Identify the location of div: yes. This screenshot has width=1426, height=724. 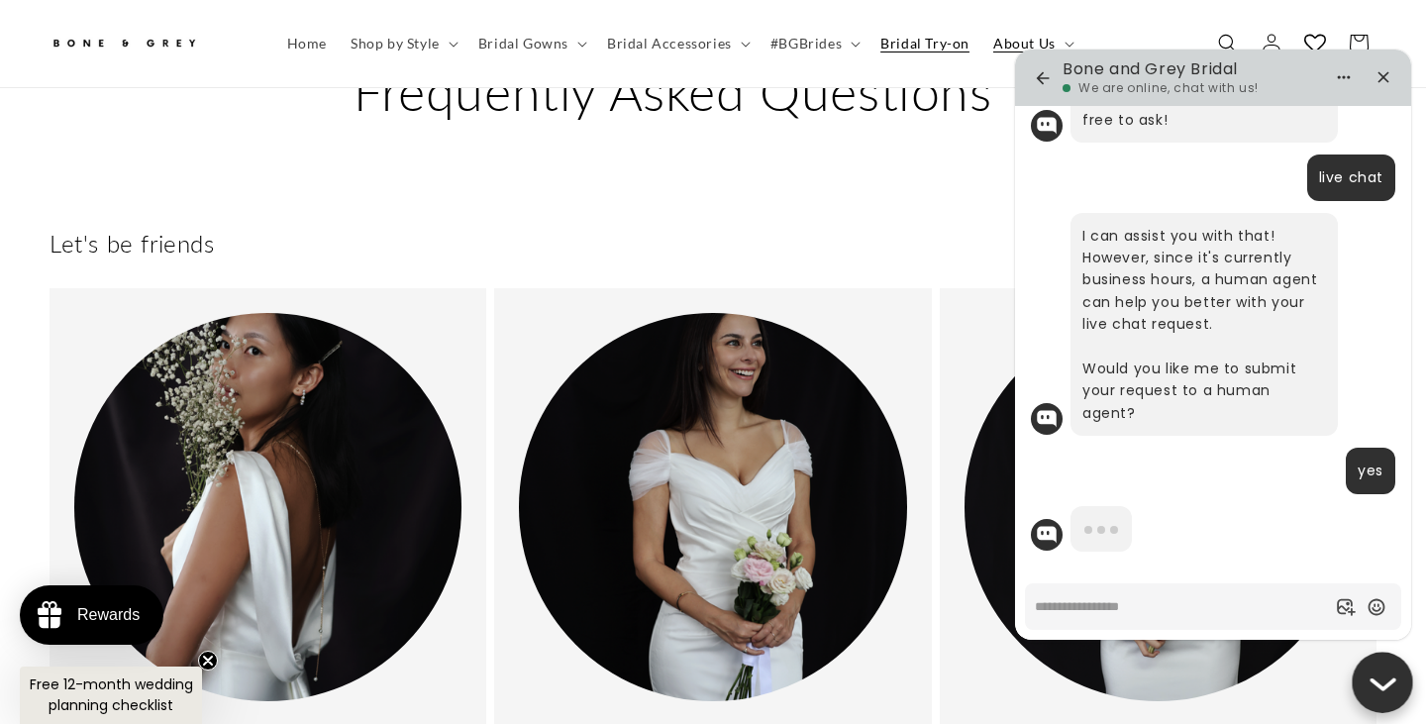
(1371, 470).